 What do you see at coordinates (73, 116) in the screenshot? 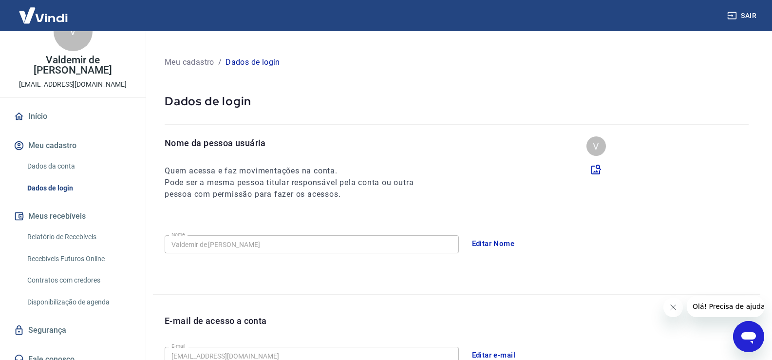
I see `a: Início` at bounding box center [73, 116].